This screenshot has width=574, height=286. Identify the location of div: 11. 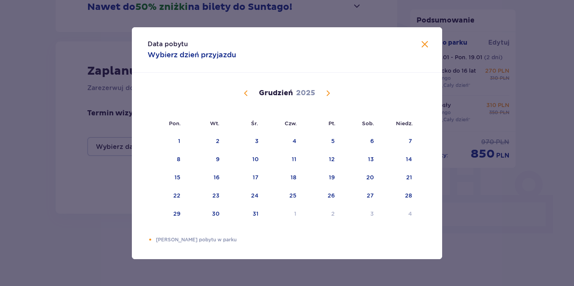
(294, 159).